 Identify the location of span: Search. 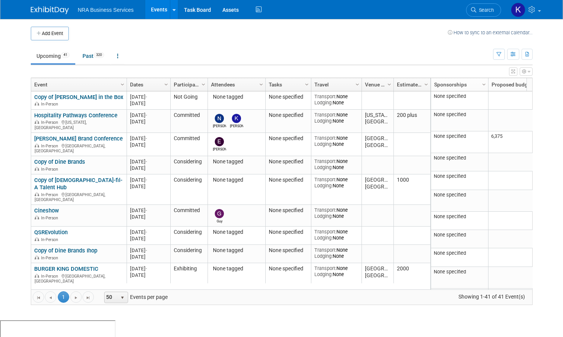
(485, 10).